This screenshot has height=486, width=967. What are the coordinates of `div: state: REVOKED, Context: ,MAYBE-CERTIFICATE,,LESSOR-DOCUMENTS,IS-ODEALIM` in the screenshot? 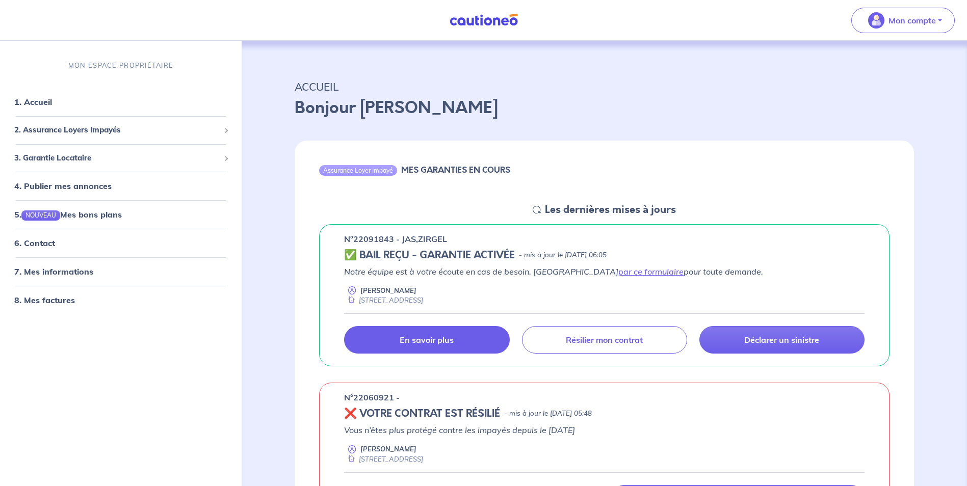 It's located at (604, 414).